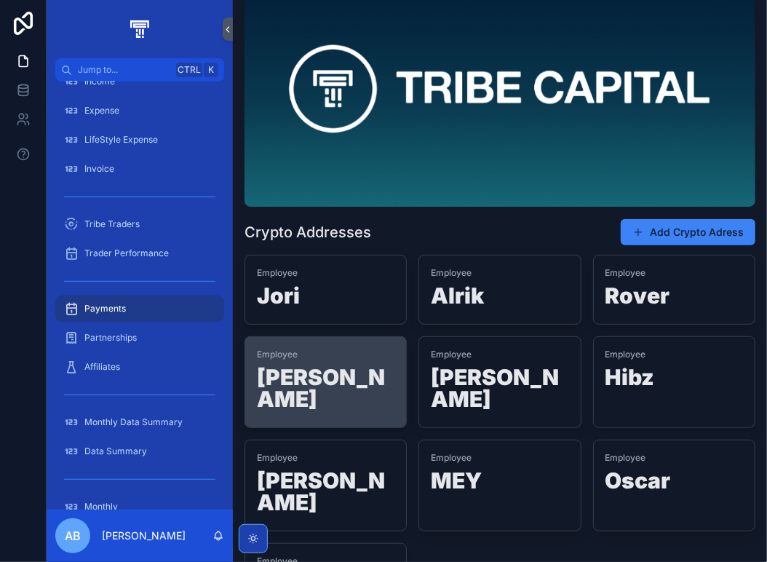  I want to click on button: Jump to...CtrlK, so click(140, 70).